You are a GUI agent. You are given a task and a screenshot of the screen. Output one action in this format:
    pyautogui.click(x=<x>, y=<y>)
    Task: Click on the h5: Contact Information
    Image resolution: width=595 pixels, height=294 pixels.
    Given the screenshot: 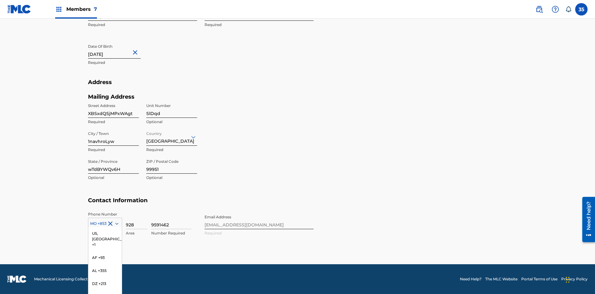 What is the action you would take?
    pyautogui.click(x=297, y=204)
    